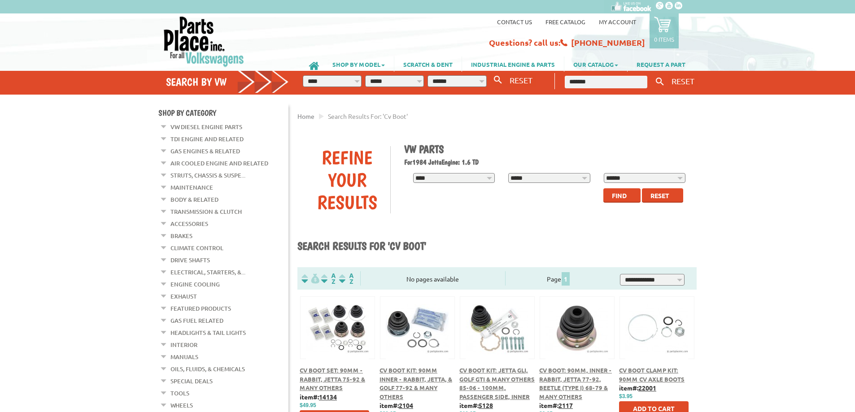 Image resolution: width=855 pixels, height=412 pixels. Describe the element at coordinates (547, 149) in the screenshot. I see `h1: VW Parts` at that location.